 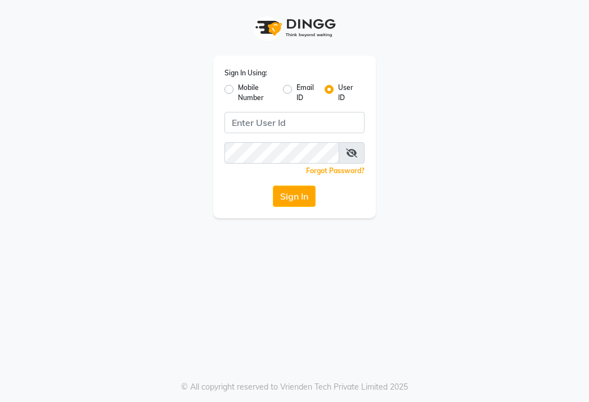 What do you see at coordinates (335, 170) in the screenshot?
I see `a: Forgot Password?` at bounding box center [335, 170].